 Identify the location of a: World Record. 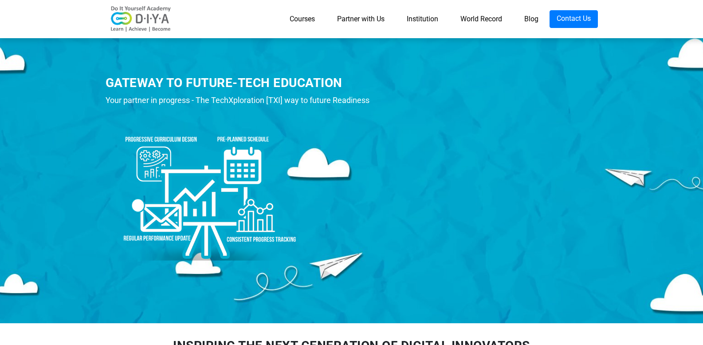
(481, 19).